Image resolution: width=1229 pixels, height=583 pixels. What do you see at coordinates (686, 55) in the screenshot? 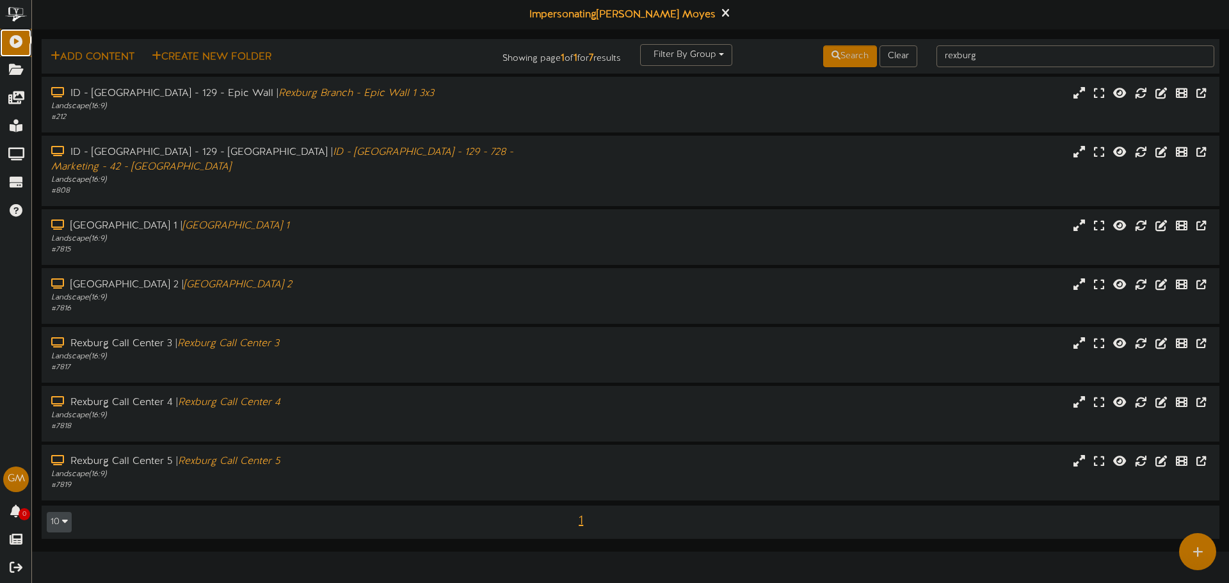
I see `button: Filter By Group` at bounding box center [686, 55].